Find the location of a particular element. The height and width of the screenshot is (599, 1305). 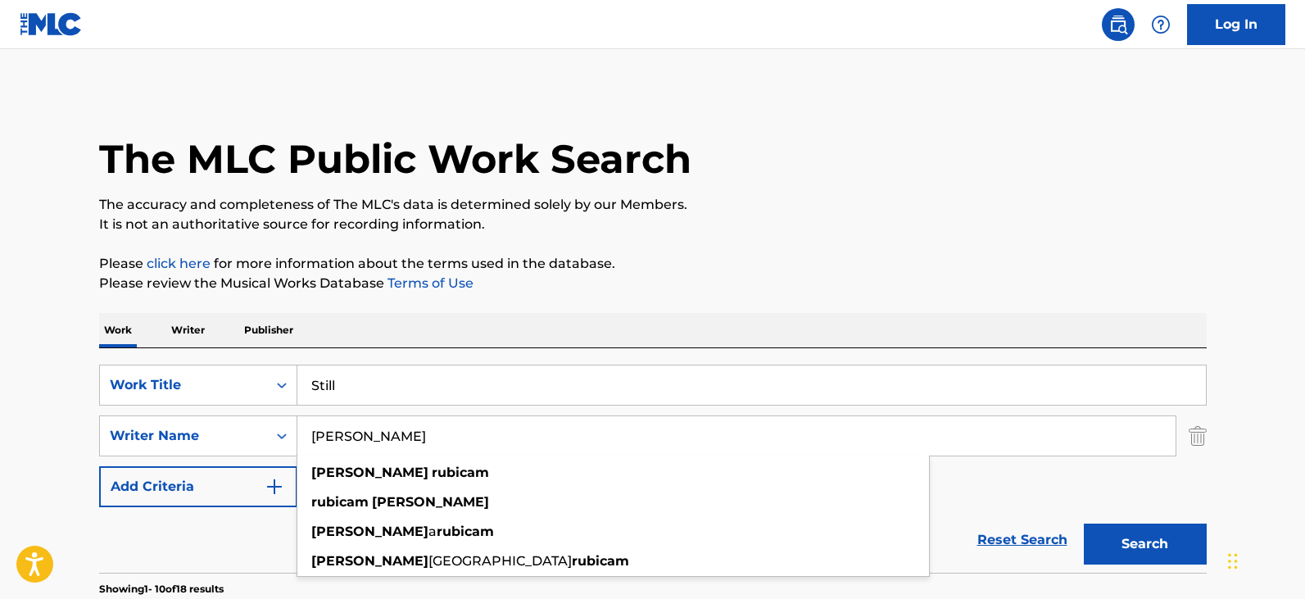

div: Help is located at coordinates (1161, 25).